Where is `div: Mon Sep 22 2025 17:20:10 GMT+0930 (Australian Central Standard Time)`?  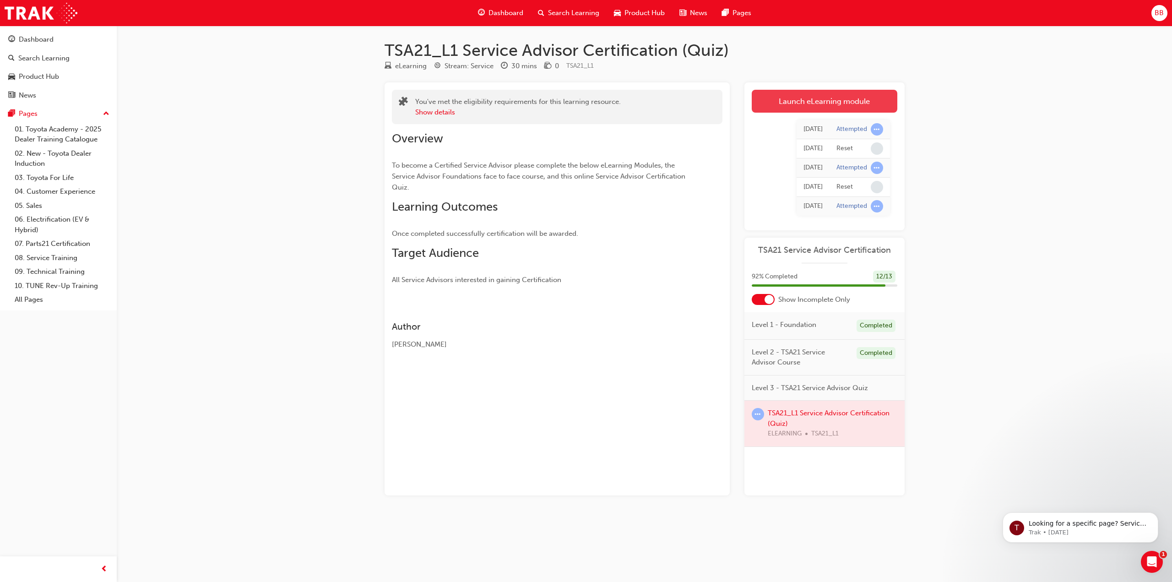
div: Mon Sep 22 2025 17:20:10 GMT+0930 (Australian Central Standard Time) is located at coordinates (813, 187).